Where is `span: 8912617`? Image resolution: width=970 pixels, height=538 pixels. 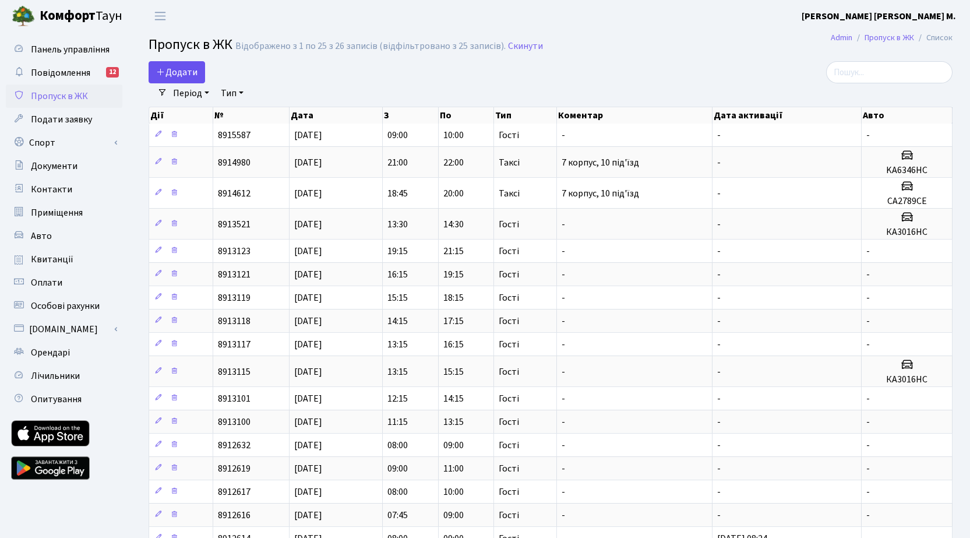
span: 8912617 is located at coordinates (234, 492).